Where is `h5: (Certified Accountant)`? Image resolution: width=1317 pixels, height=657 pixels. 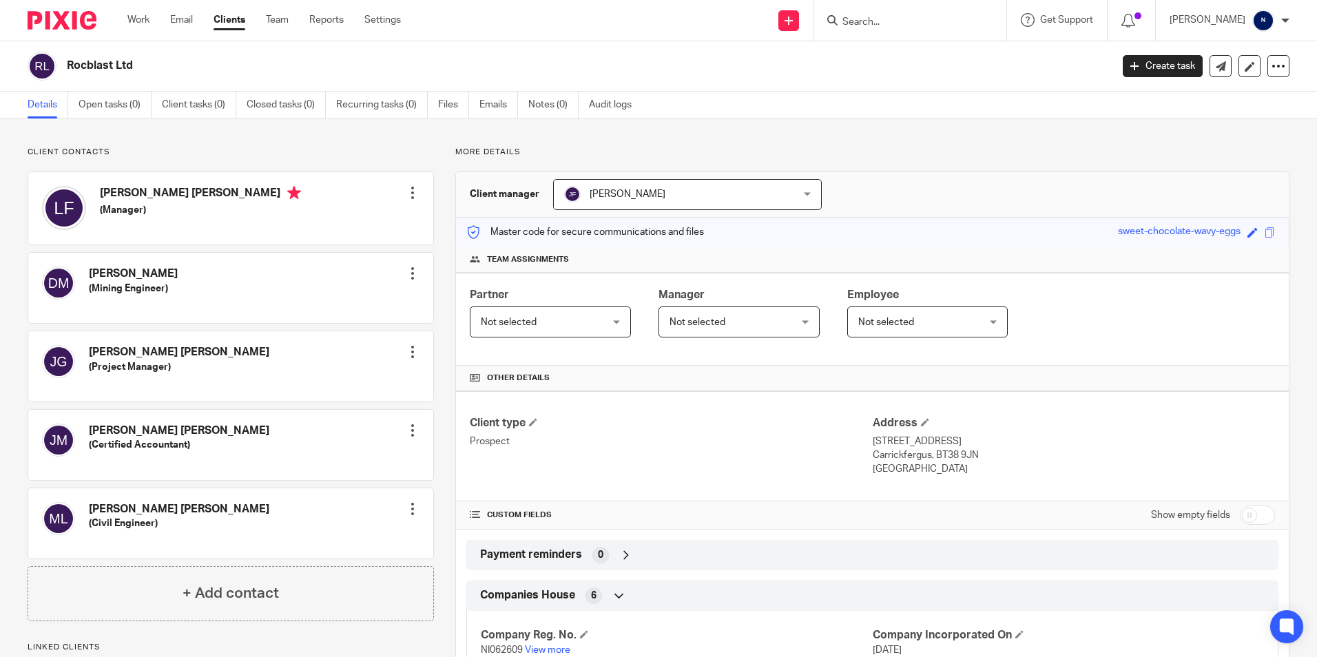 h5: (Certified Accountant) is located at coordinates (179, 445).